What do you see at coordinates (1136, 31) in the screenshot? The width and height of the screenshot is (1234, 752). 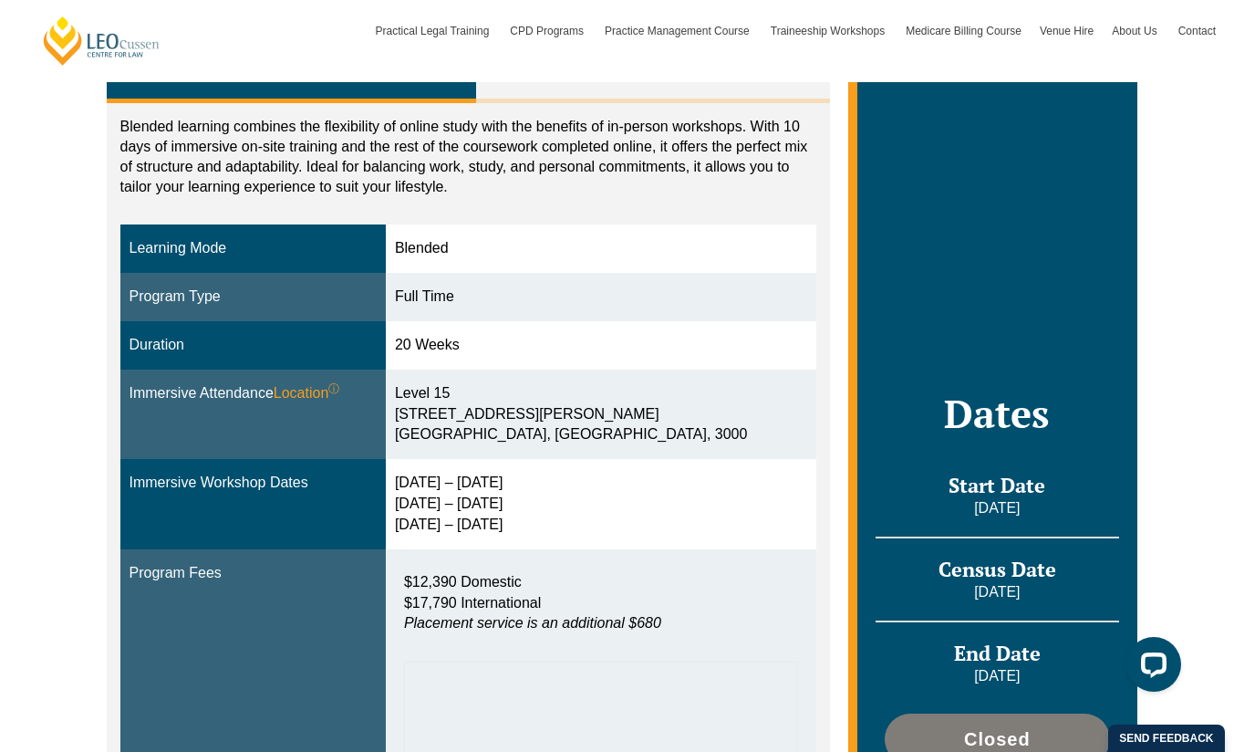 I see `a: About Us` at bounding box center [1136, 31].